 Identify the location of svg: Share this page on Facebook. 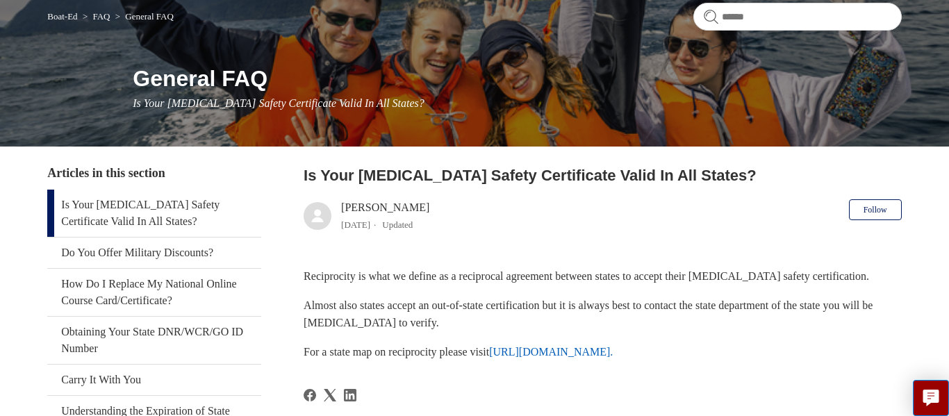
(310, 395).